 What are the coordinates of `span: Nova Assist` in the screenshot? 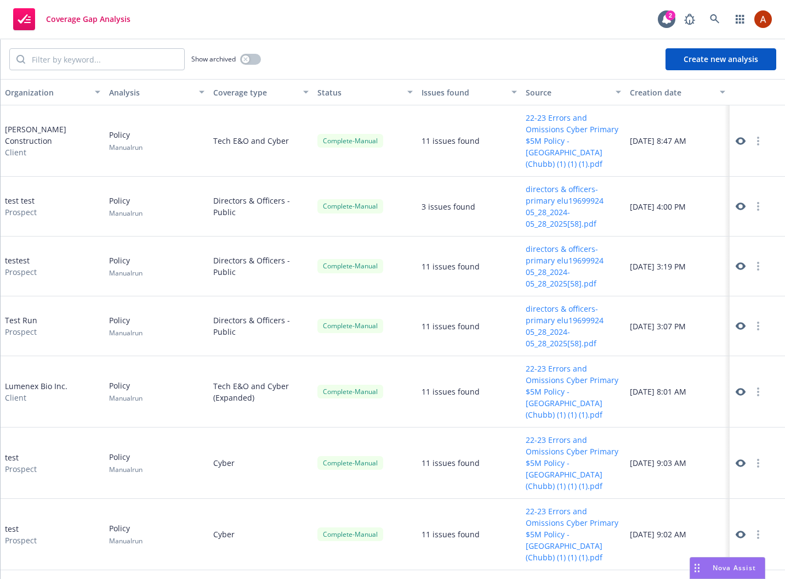 It's located at (734, 567).